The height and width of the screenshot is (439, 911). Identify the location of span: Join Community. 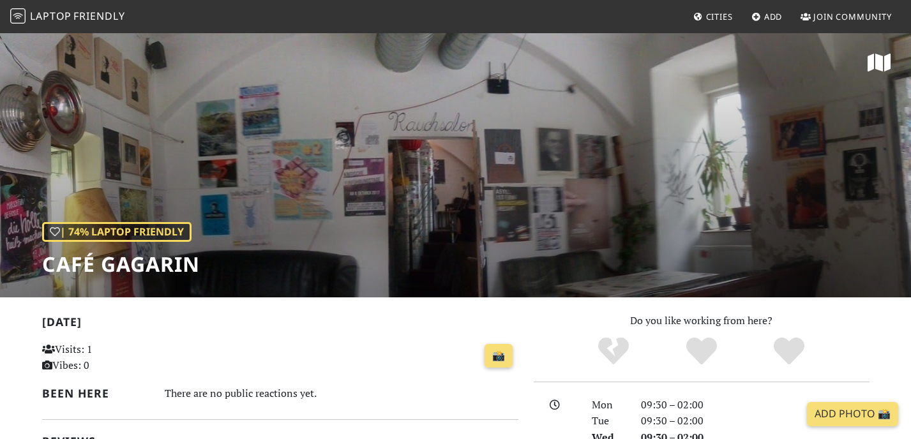
(852, 17).